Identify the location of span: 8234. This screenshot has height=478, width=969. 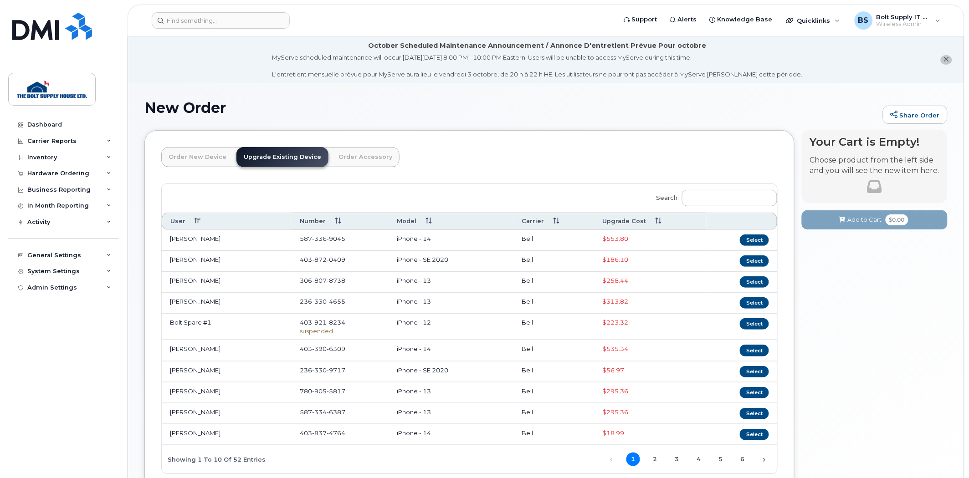
(336, 323).